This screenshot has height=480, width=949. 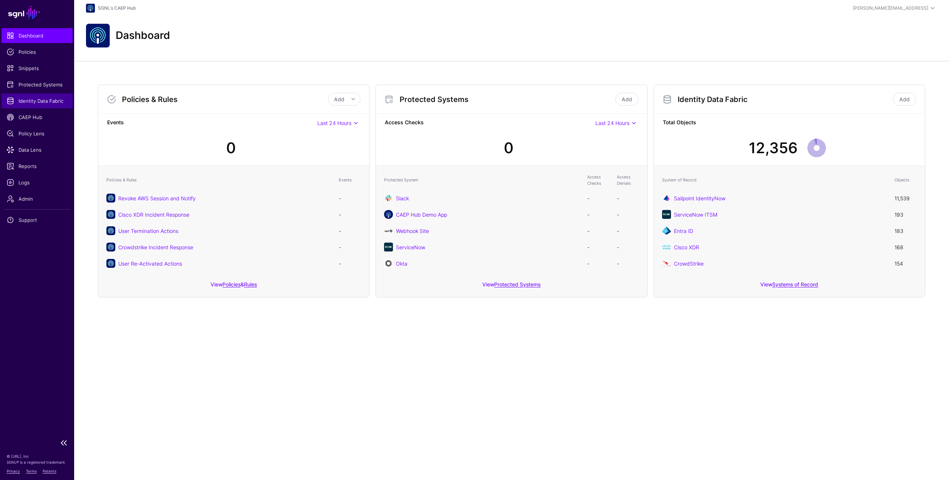 What do you see at coordinates (37, 133) in the screenshot?
I see `span: Policy Lens` at bounding box center [37, 133].